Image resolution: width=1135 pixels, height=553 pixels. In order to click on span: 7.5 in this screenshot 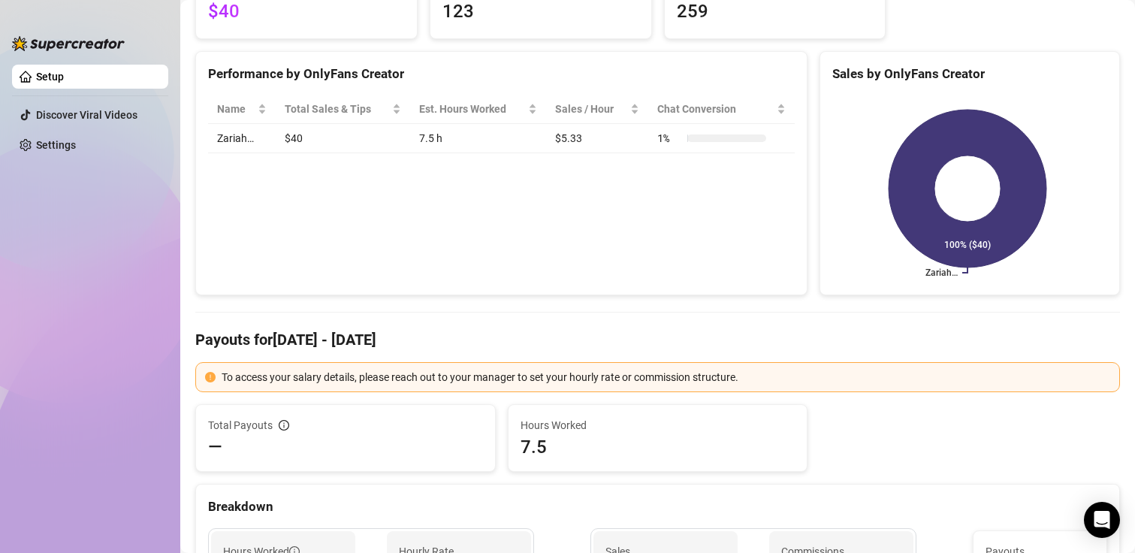, I will do `click(658, 447)`.